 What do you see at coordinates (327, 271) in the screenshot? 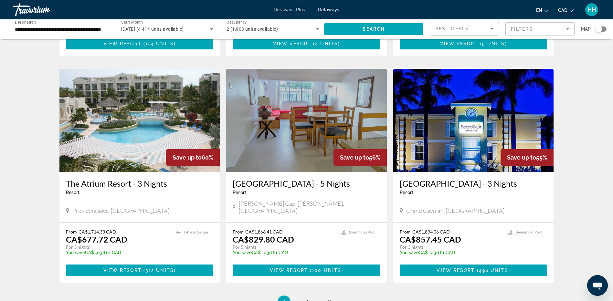
I see `span: 100 units` at bounding box center [327, 271].